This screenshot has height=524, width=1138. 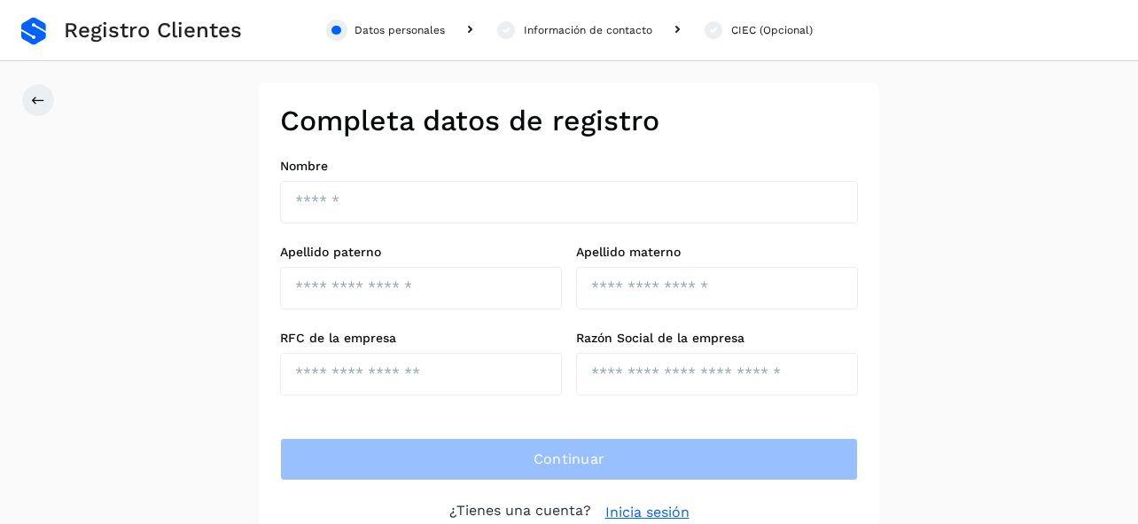 I want to click on label: Nombre, so click(x=569, y=166).